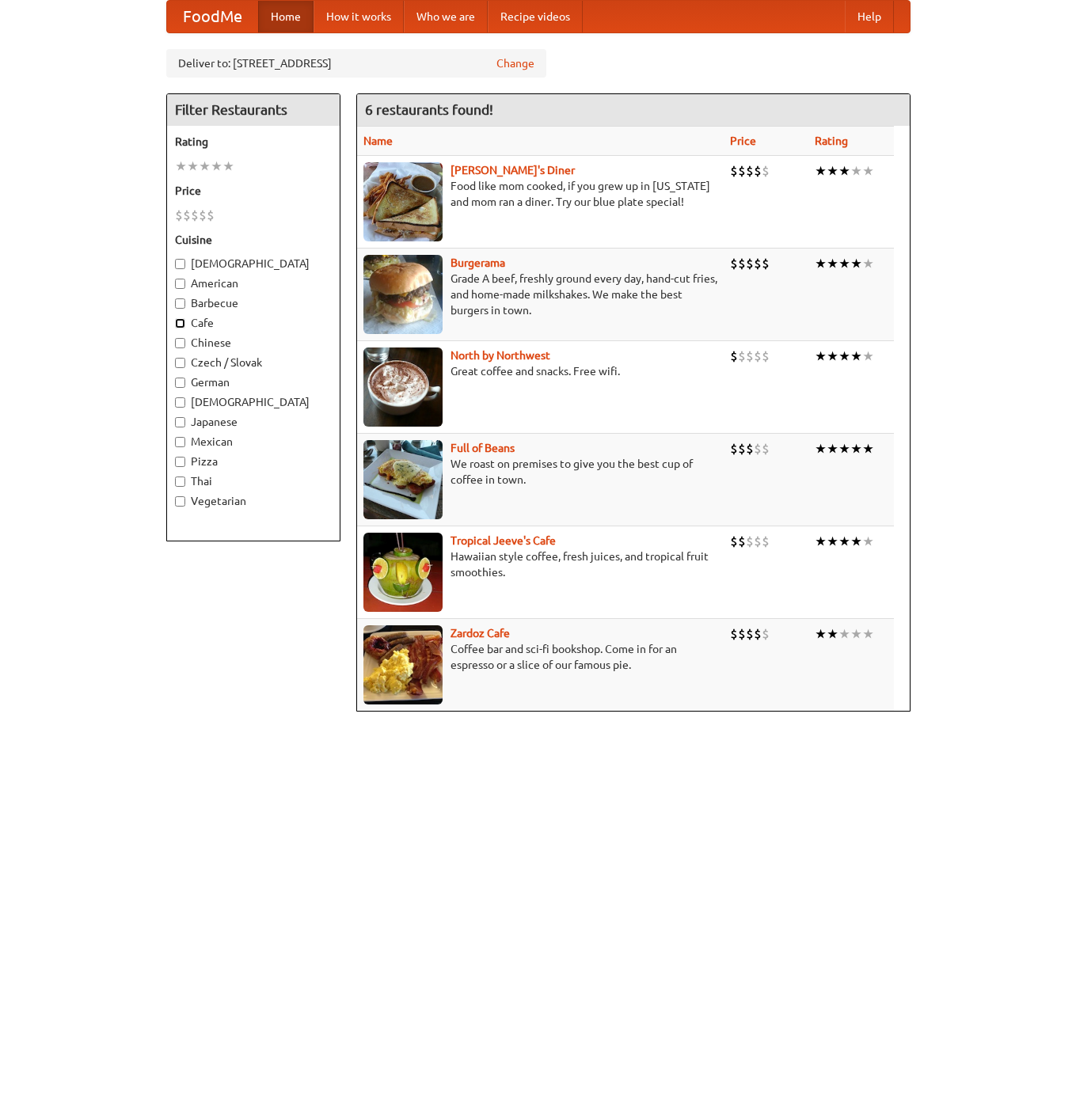 The height and width of the screenshot is (1120, 1076). I want to click on p: Hawaiian style coffee, fresh juices, and tropical fruit smoothies., so click(540, 564).